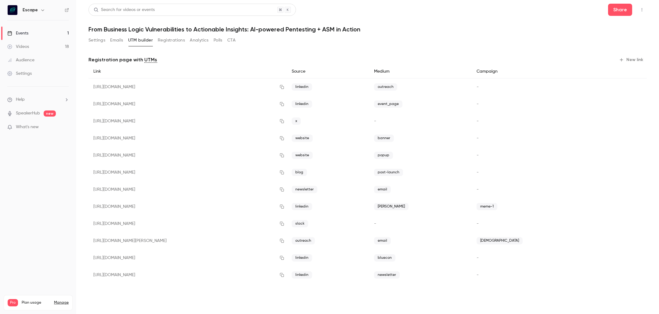 The image size is (659, 314). I want to click on a: SpeakerHub, so click(28, 113).